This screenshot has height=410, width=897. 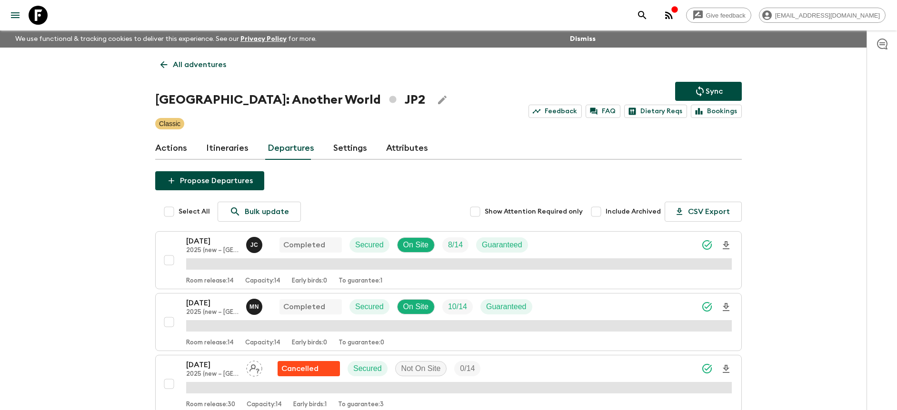 What do you see at coordinates (291, 148) in the screenshot?
I see `a: Departures` at bounding box center [291, 148].